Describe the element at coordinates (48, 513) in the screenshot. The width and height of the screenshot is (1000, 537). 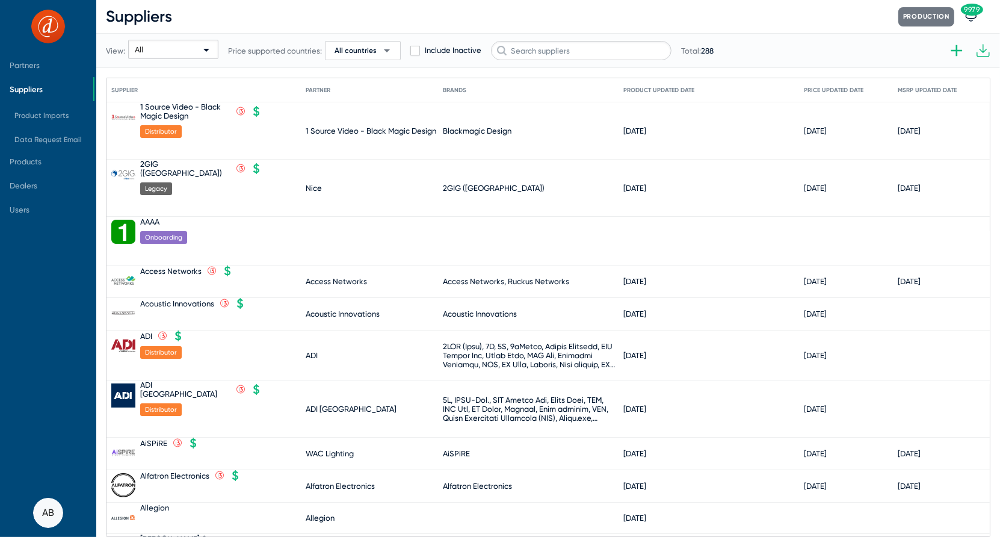
I see `button: AB` at that location.